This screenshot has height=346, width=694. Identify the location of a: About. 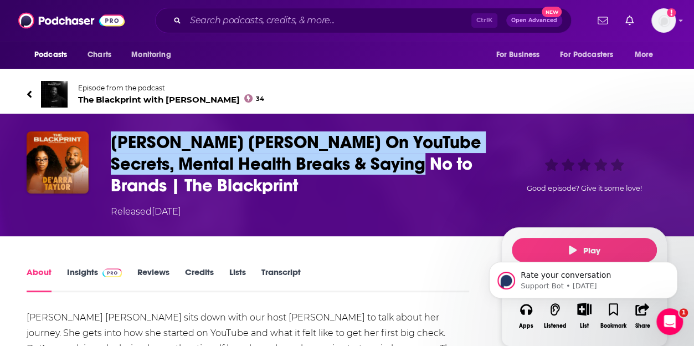
(39, 279).